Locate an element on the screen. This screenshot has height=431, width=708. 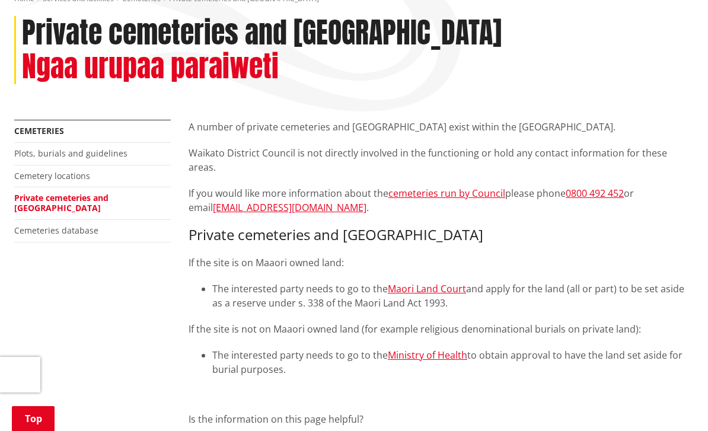
a: Maori Land Court is located at coordinates (427, 289).